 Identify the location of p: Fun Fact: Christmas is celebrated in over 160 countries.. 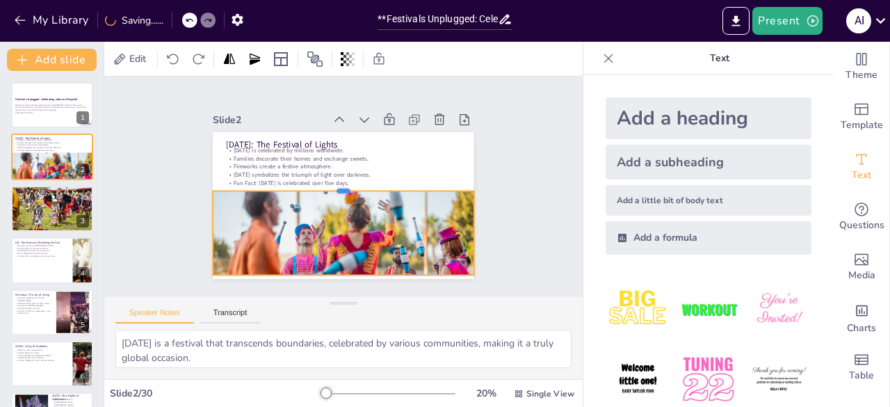
(33, 312).